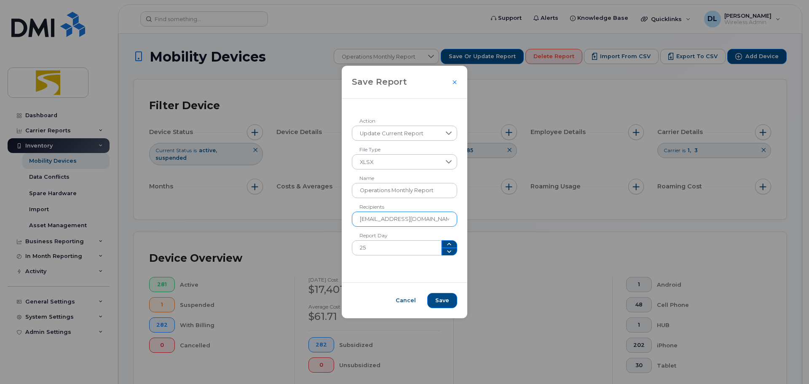 The height and width of the screenshot is (384, 809). Describe the element at coordinates (405, 190) in the screenshot. I see `input: Name` at that location.